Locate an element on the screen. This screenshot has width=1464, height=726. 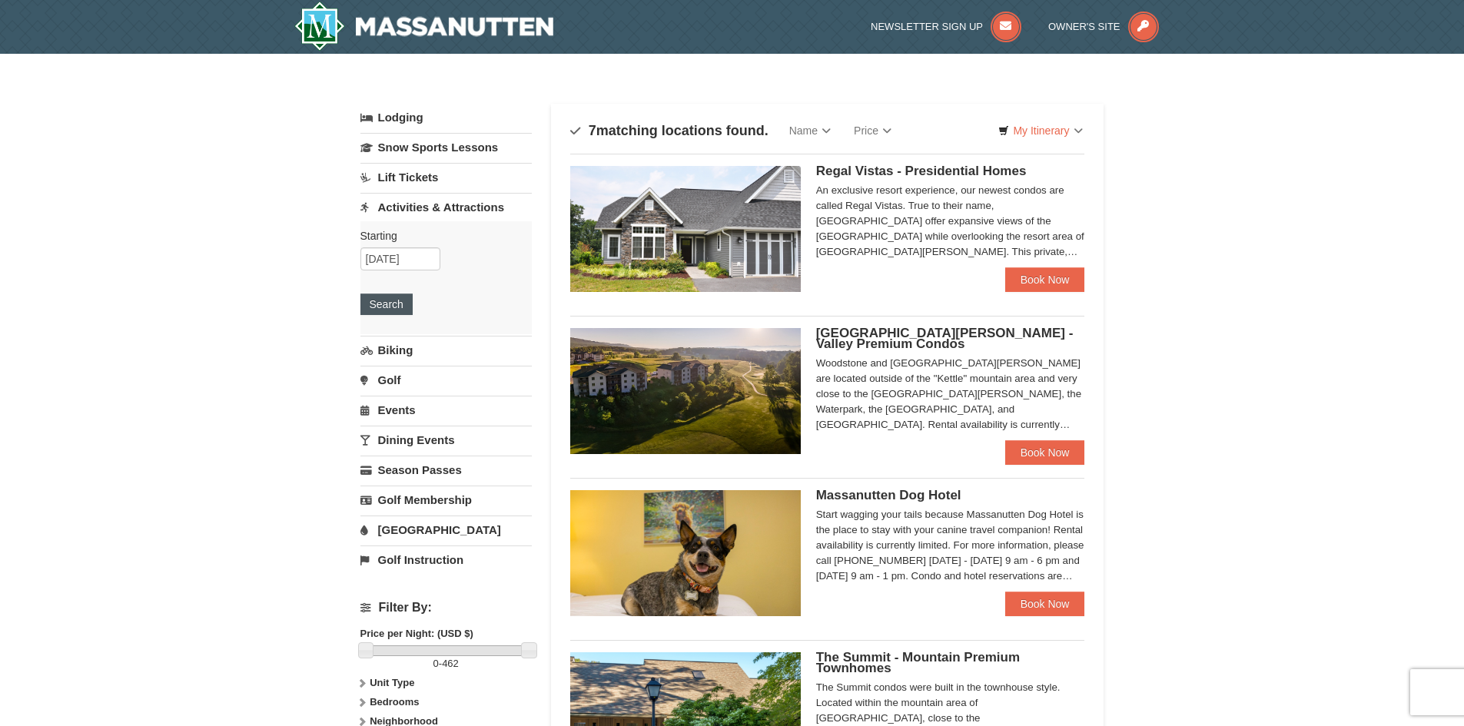
div: Start wagging your tails because Massanutten Dog Hotel is the place to stay with your canine trav... is located at coordinates (951, 546).